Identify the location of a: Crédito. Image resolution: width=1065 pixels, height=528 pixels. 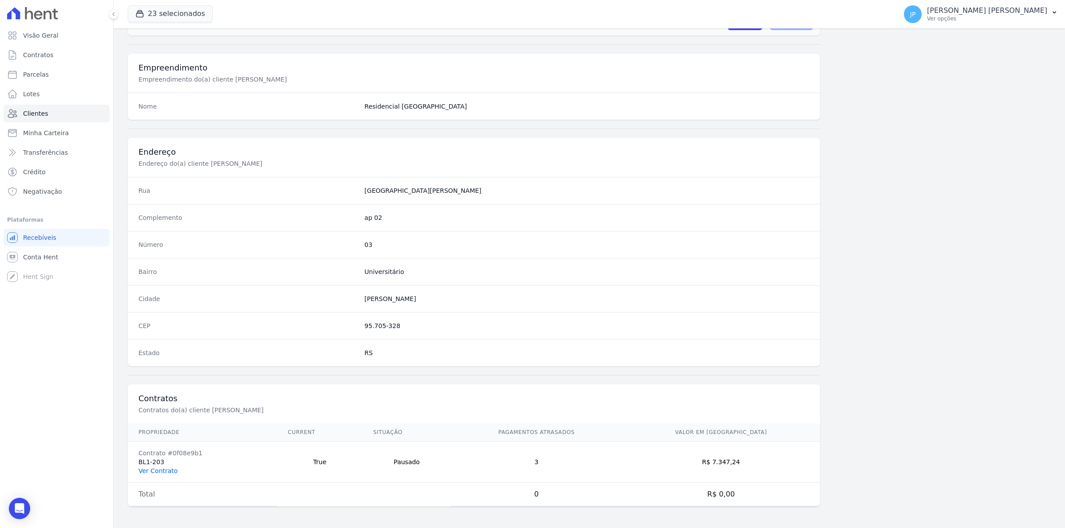
(56, 172).